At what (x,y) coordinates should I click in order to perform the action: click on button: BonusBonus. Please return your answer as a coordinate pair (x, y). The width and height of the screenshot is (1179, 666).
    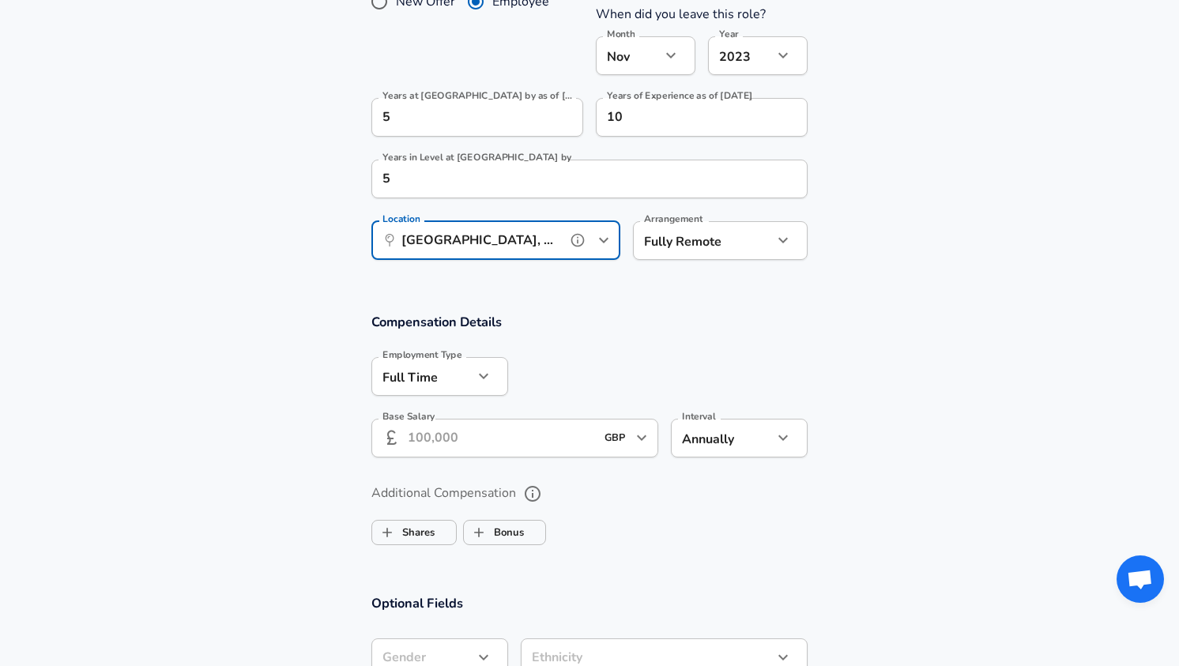
    Looking at the image, I should click on (504, 532).